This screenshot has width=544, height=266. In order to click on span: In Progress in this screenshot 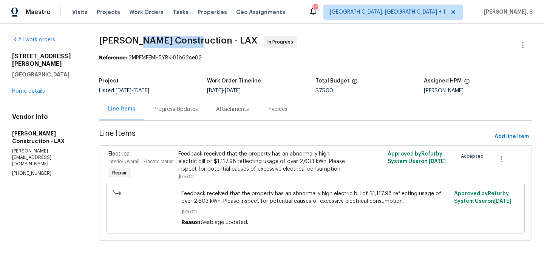, I will do `click(282, 42)`.